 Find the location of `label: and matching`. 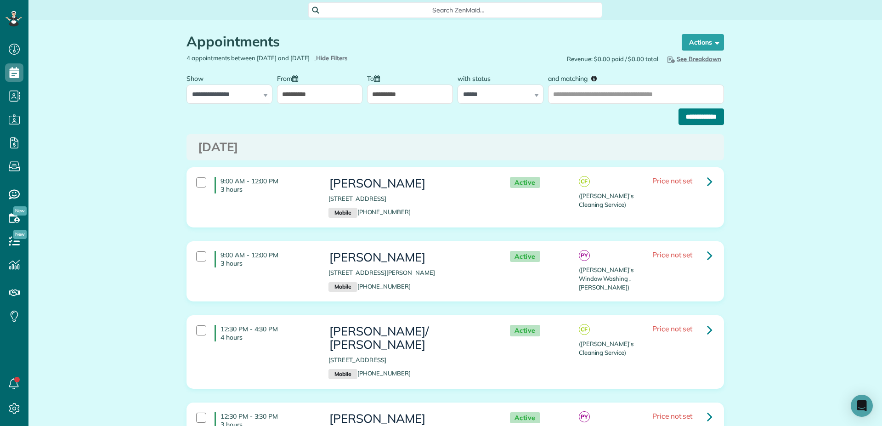

label: and matching is located at coordinates (575, 78).